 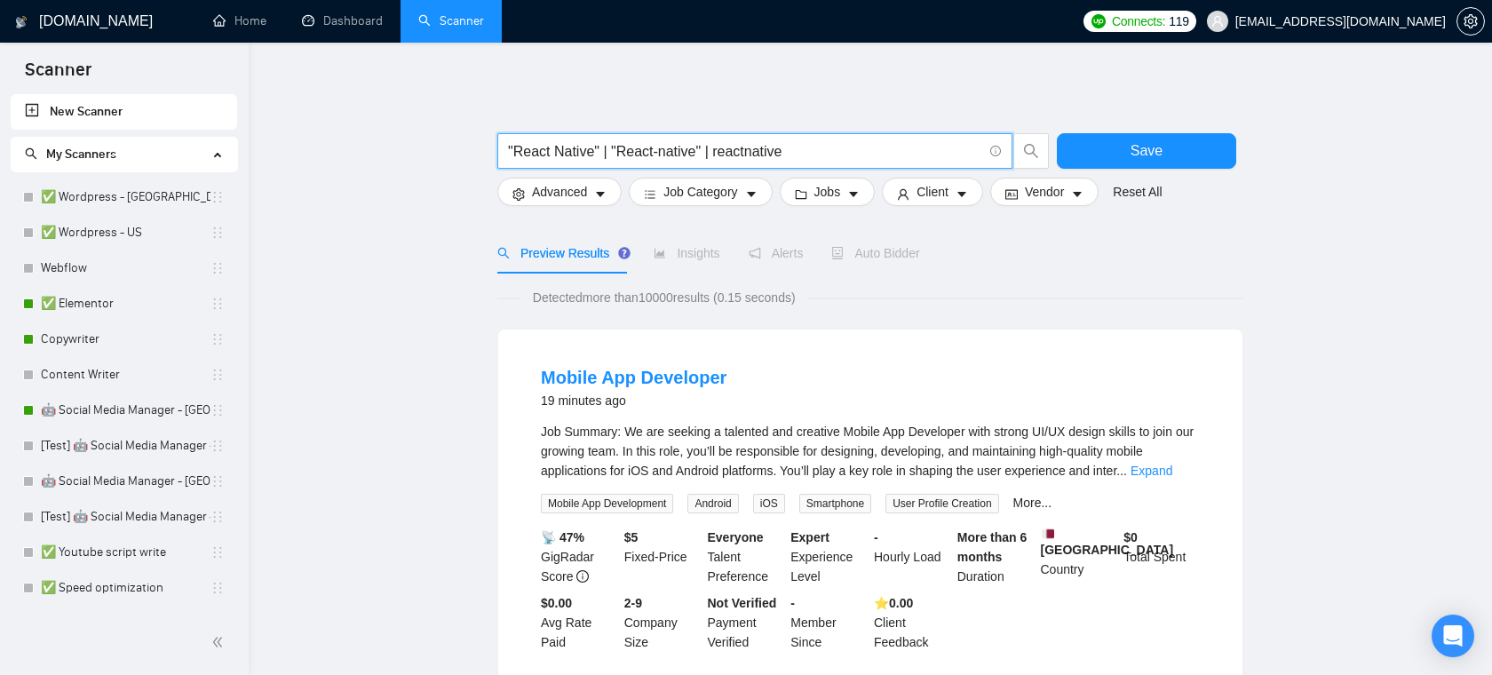 What do you see at coordinates (125, 304) in the screenshot?
I see `a: ✅ Elementor` at bounding box center [125, 304].